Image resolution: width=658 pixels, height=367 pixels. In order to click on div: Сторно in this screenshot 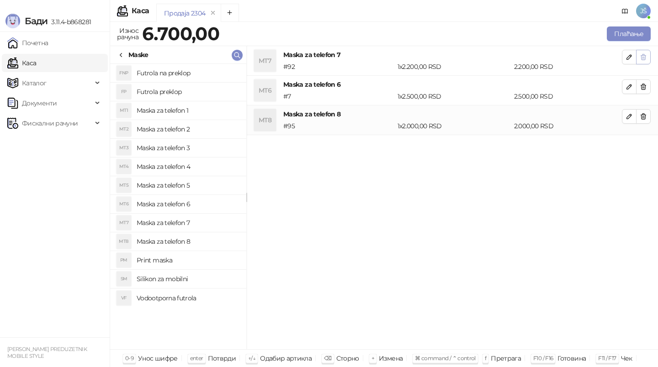, I will do `click(347, 358)`.